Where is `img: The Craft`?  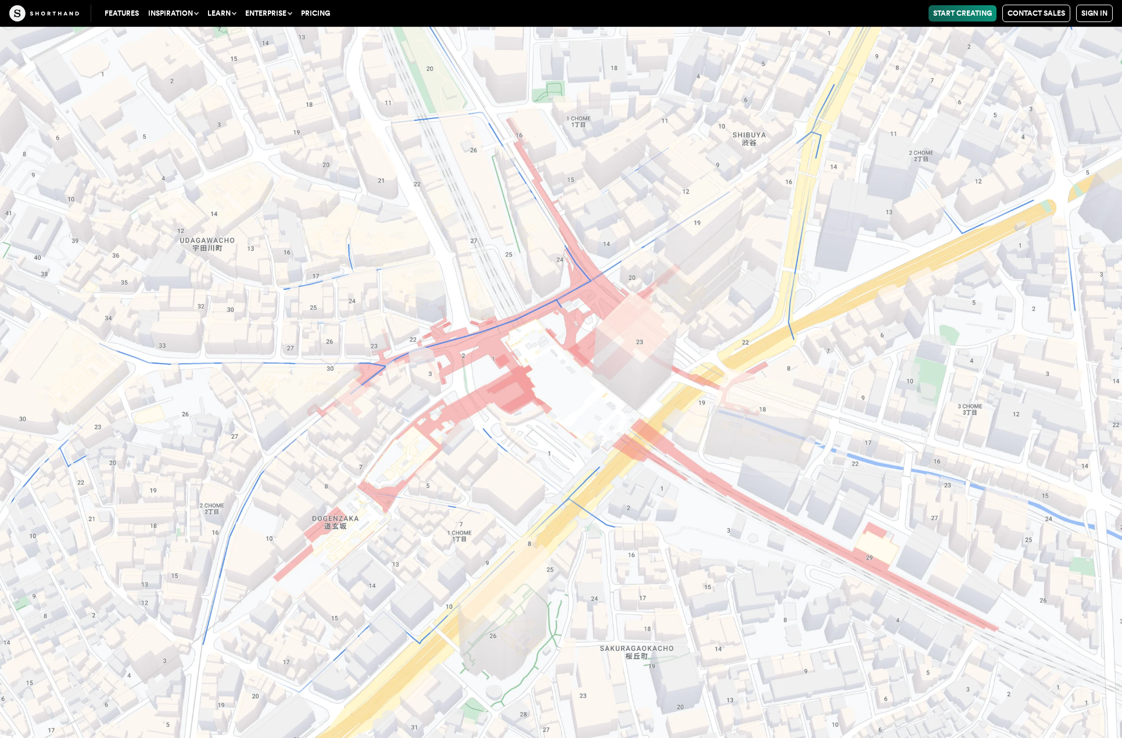 img: The Craft is located at coordinates (44, 13).